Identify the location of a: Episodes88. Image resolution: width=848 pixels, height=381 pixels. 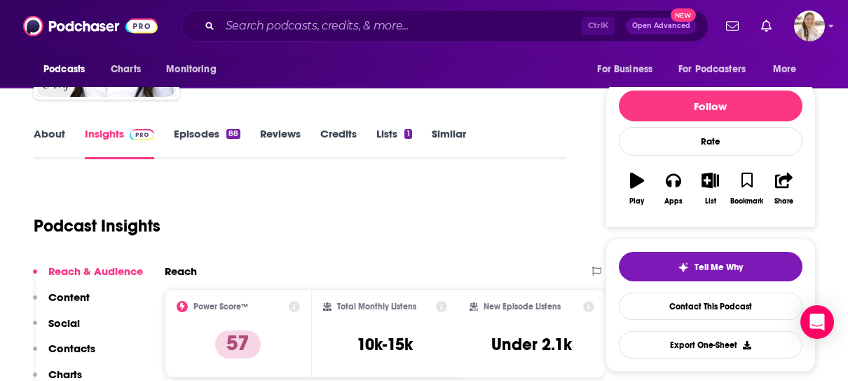
(207, 143).